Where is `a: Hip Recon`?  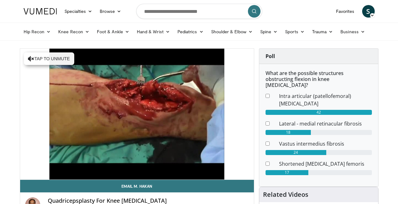 a: Hip Recon is located at coordinates (37, 32).